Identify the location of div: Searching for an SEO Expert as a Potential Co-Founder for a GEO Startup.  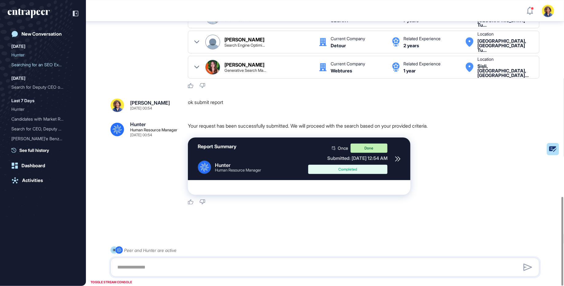
(43, 65).